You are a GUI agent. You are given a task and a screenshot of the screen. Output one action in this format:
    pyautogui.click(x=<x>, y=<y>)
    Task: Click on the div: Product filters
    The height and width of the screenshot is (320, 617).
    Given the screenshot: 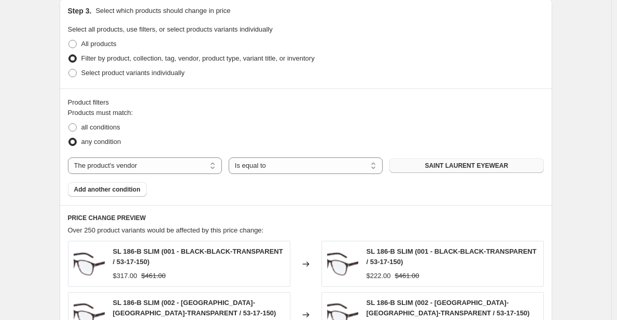 What is the action you would take?
    pyautogui.click(x=306, y=103)
    